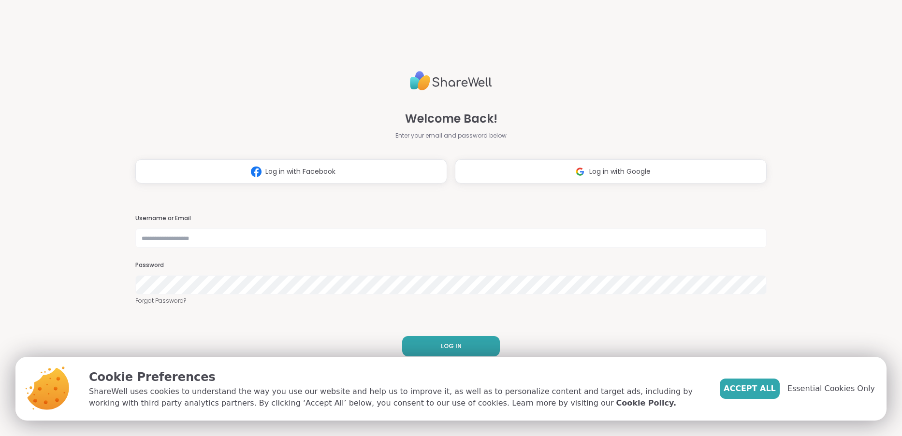 This screenshot has height=436, width=902. I want to click on button: Log in with Facebook, so click(291, 172).